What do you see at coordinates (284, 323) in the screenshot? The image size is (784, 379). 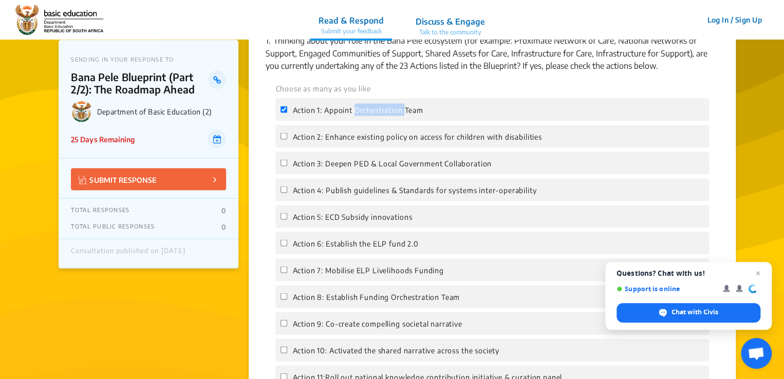 I see `input: Action 9: Co-create compelling societal narrative` at bounding box center [284, 323].